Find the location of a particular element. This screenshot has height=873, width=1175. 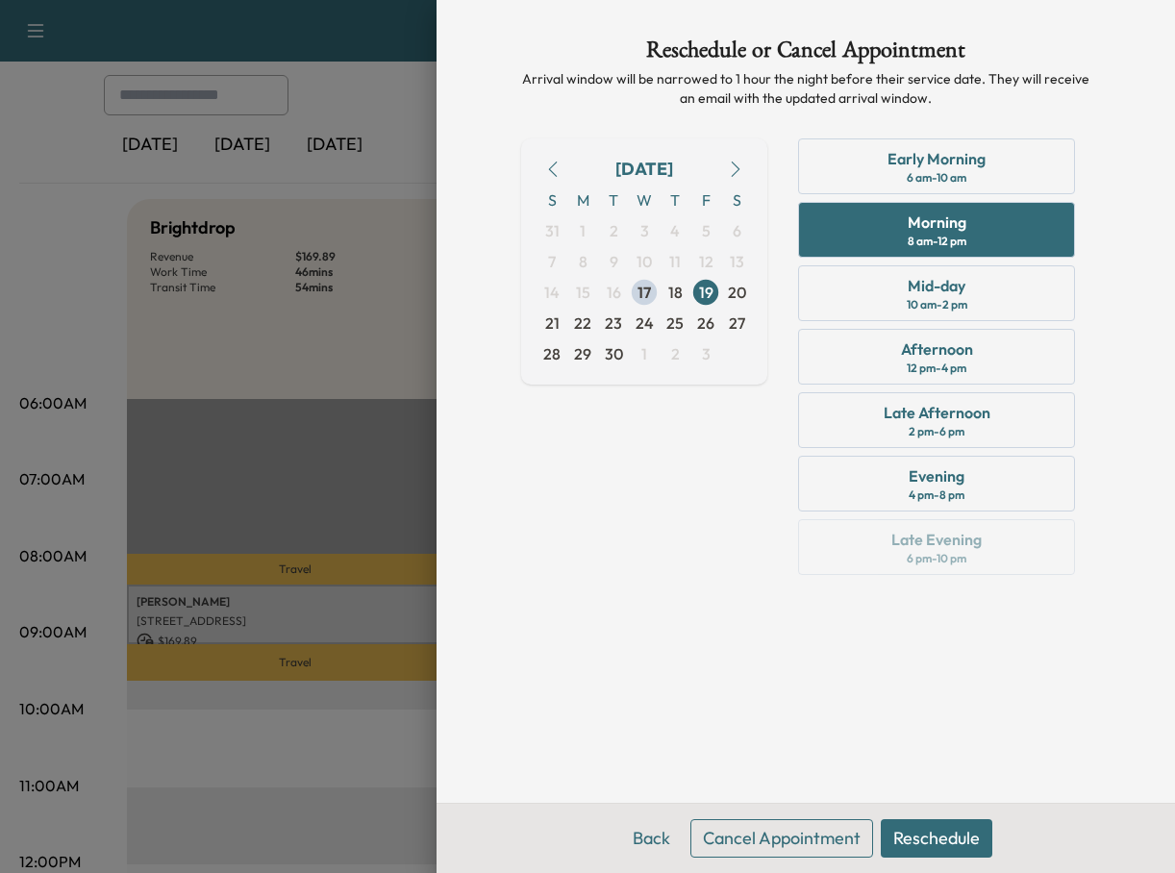

span: 27 is located at coordinates (737, 323).